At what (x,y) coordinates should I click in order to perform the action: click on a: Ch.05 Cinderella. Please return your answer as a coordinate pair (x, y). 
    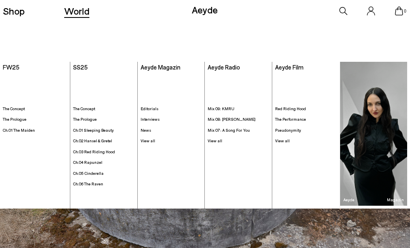
    Looking at the image, I should click on (104, 173).